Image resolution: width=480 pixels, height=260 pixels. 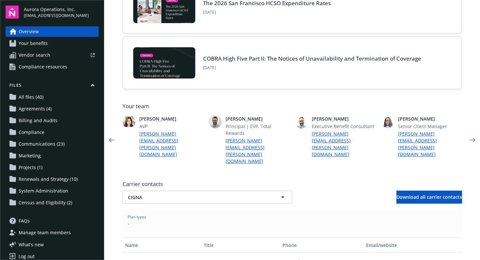 What do you see at coordinates (52, 97) in the screenshot?
I see `a: All files (40)` at bounding box center [52, 97].